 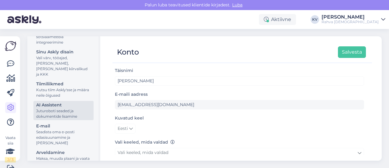 I want to click on div: Konto, so click(x=128, y=52).